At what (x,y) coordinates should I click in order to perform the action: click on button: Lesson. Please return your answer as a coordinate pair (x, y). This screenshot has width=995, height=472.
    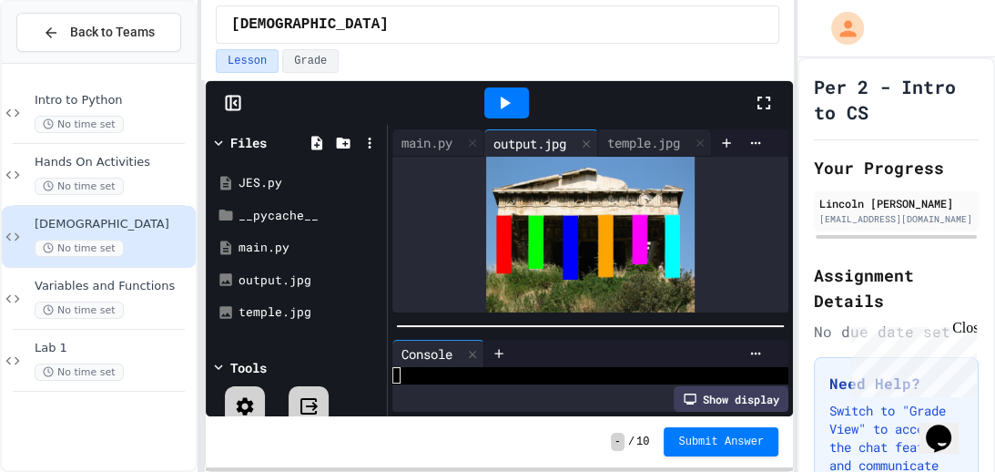
    Looking at the image, I should click on (247, 61).